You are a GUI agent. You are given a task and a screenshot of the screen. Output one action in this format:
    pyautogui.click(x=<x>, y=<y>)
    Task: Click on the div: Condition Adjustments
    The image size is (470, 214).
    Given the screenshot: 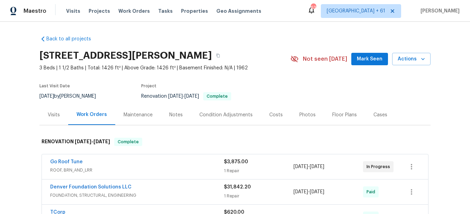 What is the action you would take?
    pyautogui.click(x=226, y=115)
    